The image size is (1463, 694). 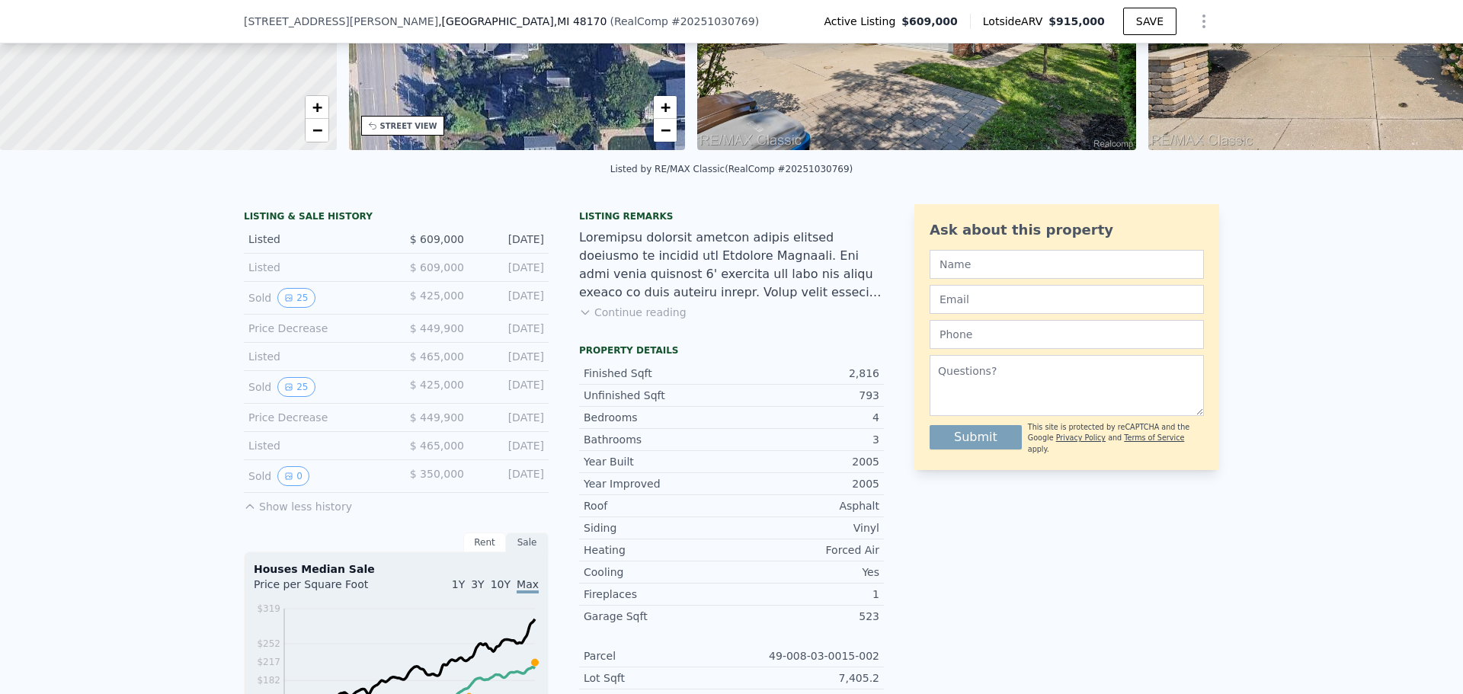 I want to click on div: Loremipsu dolorsit ametcon adipis elitsed doeiusmo te incidid utl Etdolore Magnaali. Eni admi ven..., so click(x=732, y=265).